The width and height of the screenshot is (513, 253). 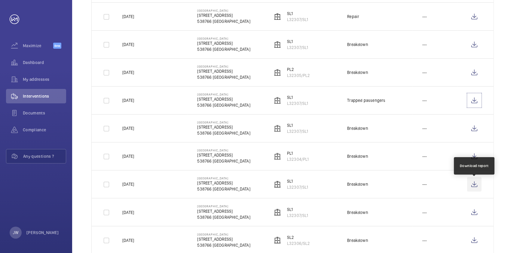 I want to click on div: Download report, so click(x=474, y=166).